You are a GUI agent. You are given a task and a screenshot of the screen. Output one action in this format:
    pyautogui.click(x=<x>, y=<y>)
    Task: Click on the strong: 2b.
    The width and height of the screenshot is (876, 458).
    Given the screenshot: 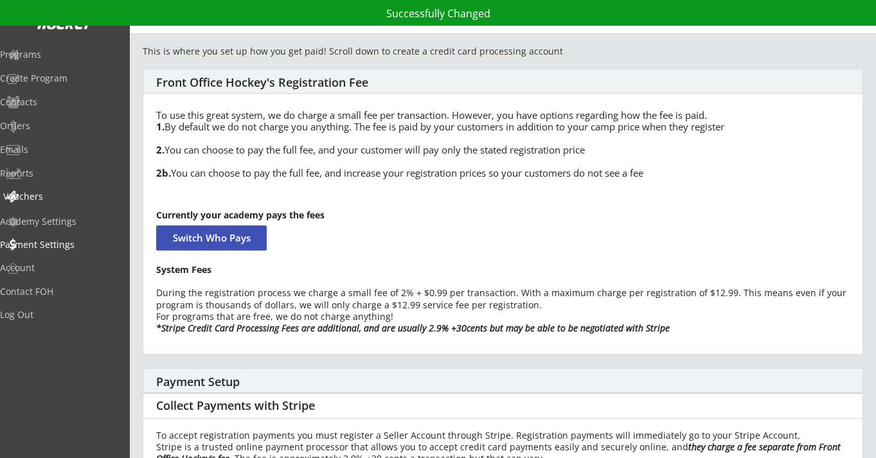 What is the action you would take?
    pyautogui.click(x=163, y=173)
    